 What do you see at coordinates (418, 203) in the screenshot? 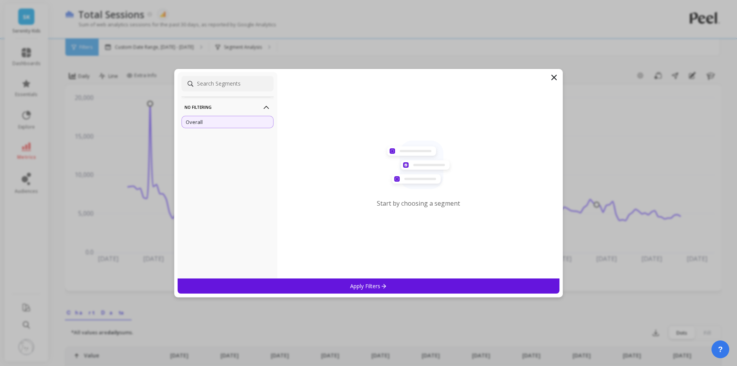
I see `p: Start by choosing a segment` at bounding box center [418, 203].